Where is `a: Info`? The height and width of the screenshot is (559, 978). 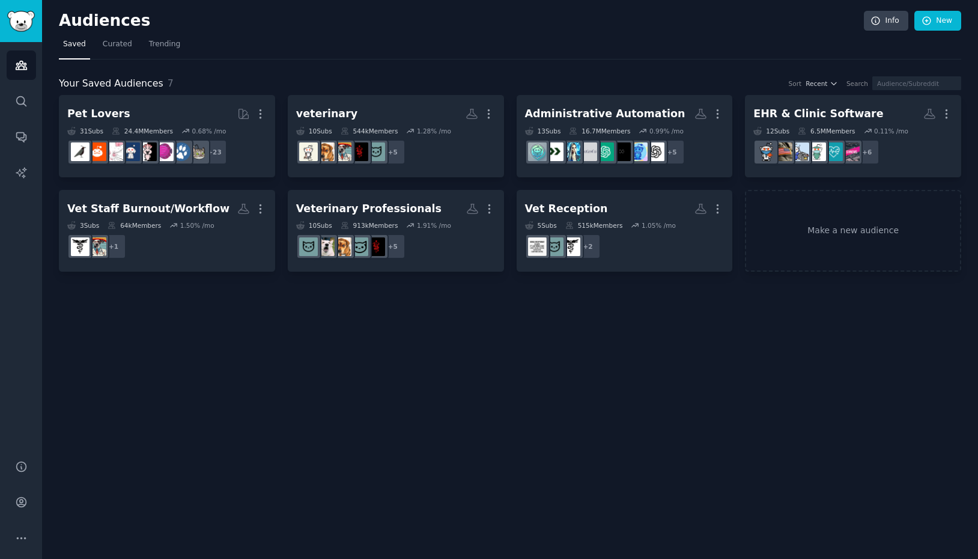
a: Info is located at coordinates (886, 21).